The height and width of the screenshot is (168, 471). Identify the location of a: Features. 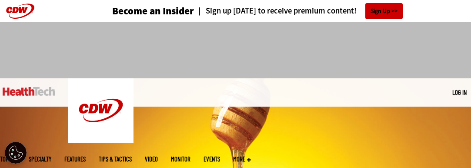
(75, 159).